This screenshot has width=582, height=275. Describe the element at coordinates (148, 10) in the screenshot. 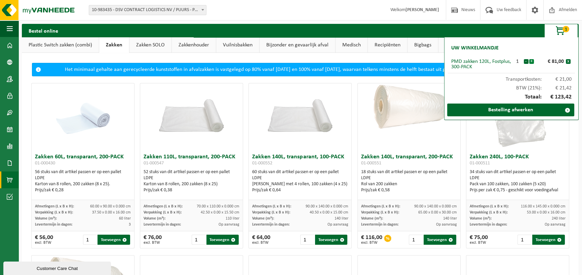

I see `span: 10-983435 - DSV CONTRACT LOGISTICS NV / PUURS - PUURS-SINT-AMANDS` at that location.